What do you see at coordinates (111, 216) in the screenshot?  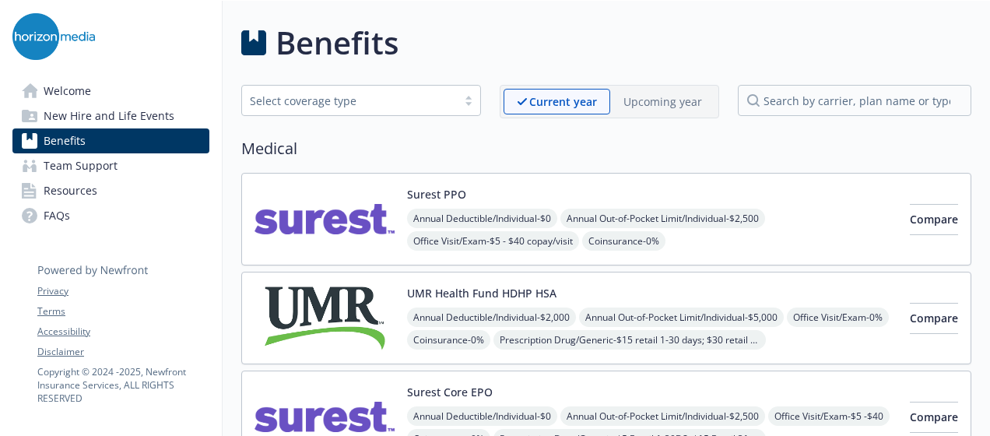 I see `a: FAQs` at bounding box center [111, 216].